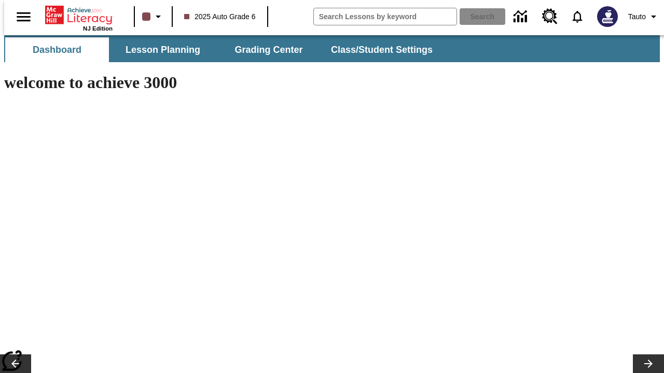  Describe the element at coordinates (269, 50) in the screenshot. I see `button: Grading Center` at that location.